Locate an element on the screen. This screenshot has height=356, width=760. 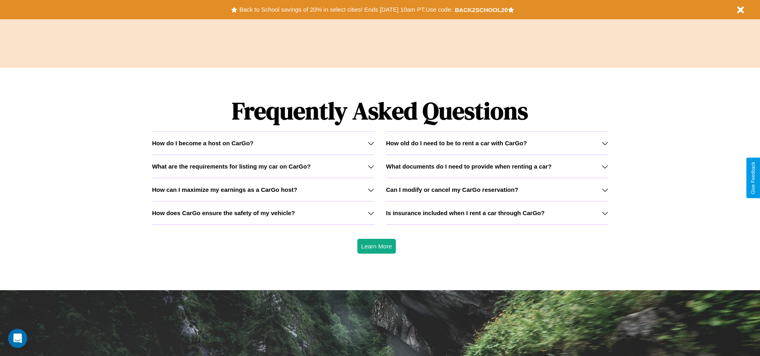
h3: What are the requirements for listing my car on CarGo? is located at coordinates (231, 166).